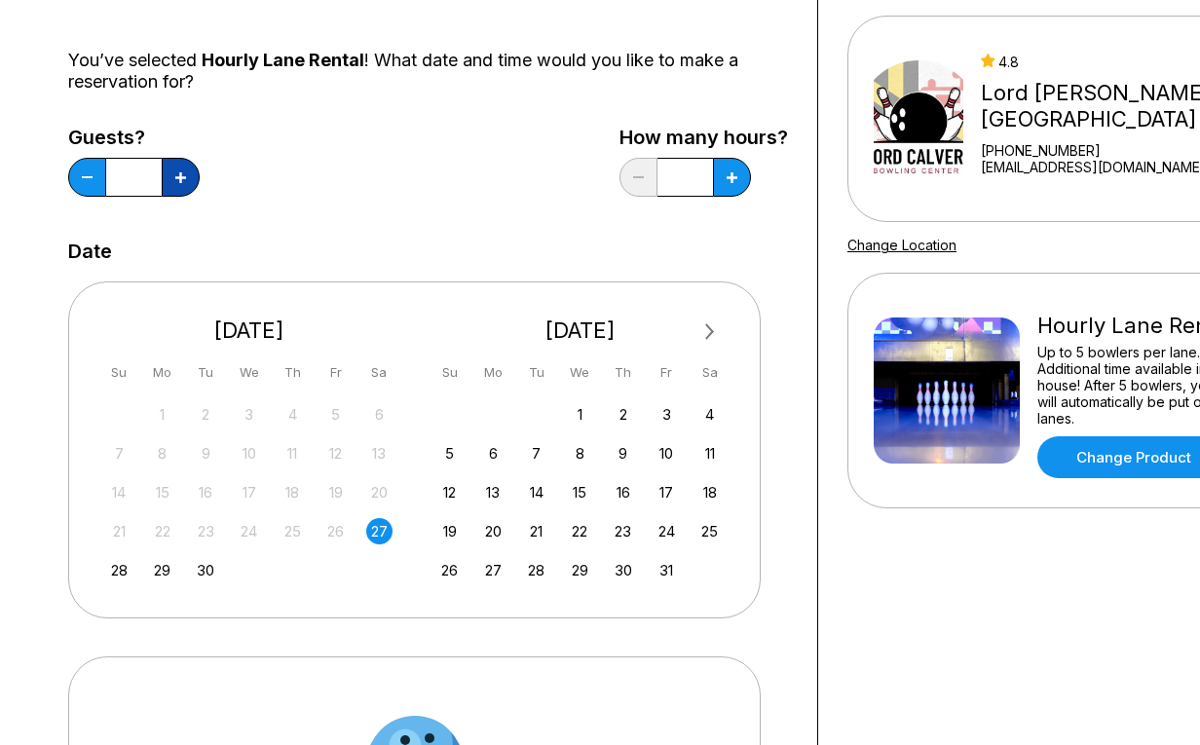 The width and height of the screenshot is (1200, 745). Describe the element at coordinates (666, 492) in the screenshot. I see `div: Choose Friday, October 17th, 2025` at that location.